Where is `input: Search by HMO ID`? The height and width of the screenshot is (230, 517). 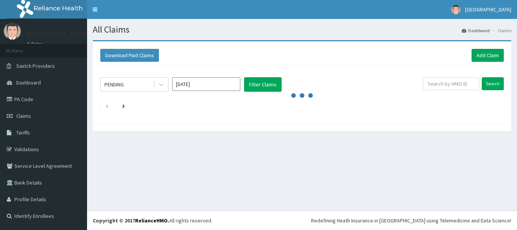
input: Search by HMO ID is located at coordinates (451, 84).